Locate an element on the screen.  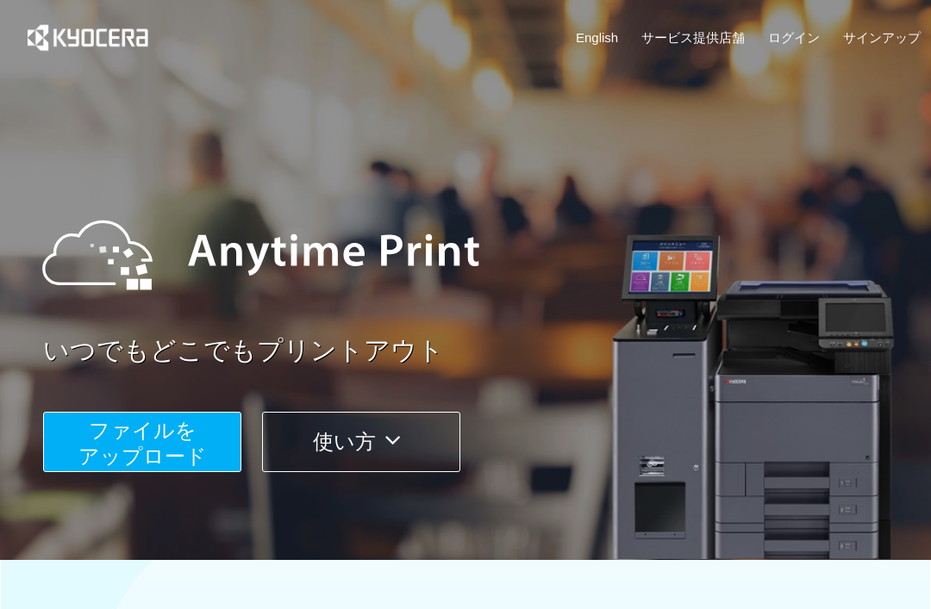
span: ファイルを ​​アップロード is located at coordinates (142, 443).